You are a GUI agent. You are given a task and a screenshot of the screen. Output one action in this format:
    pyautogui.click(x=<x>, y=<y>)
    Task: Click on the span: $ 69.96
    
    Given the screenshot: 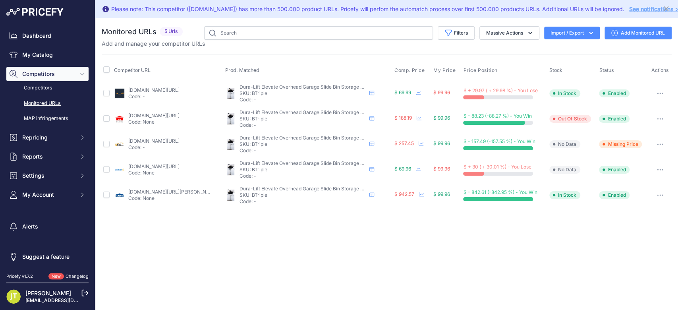 What is the action you would take?
    pyautogui.click(x=403, y=168)
    